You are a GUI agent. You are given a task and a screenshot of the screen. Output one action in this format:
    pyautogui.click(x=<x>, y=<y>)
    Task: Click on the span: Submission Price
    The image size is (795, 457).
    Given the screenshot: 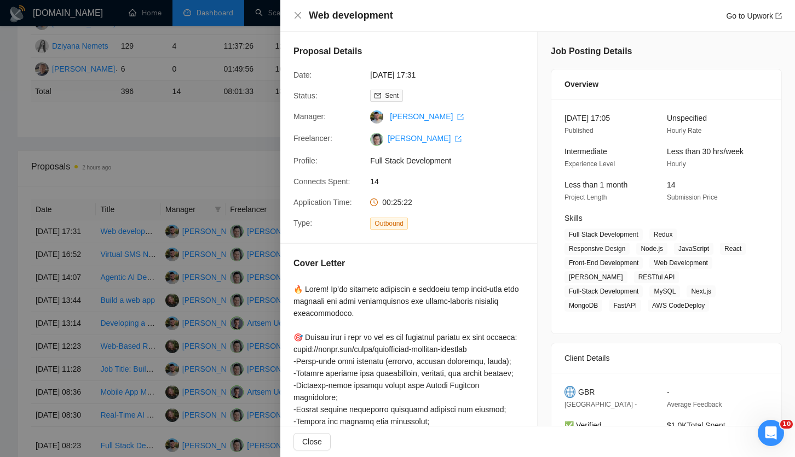 What is the action you would take?
    pyautogui.click(x=692, y=198)
    